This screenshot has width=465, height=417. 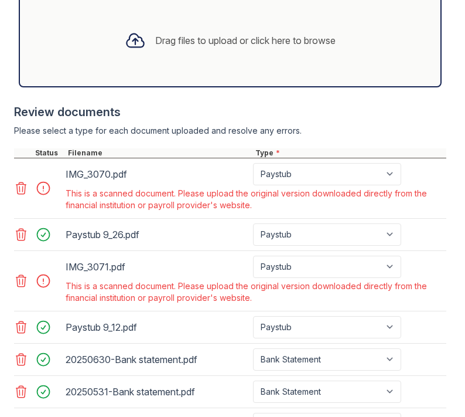 I want to click on div: 20250630-Bank statement.pdf, so click(x=157, y=359).